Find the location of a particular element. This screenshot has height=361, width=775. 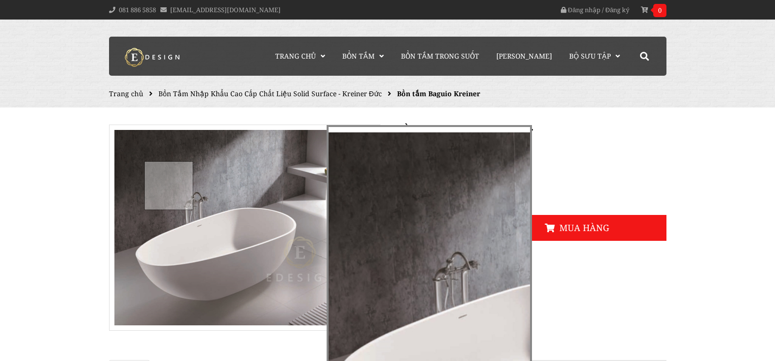

span: Bộ Sưu Tập is located at coordinates (590, 56).